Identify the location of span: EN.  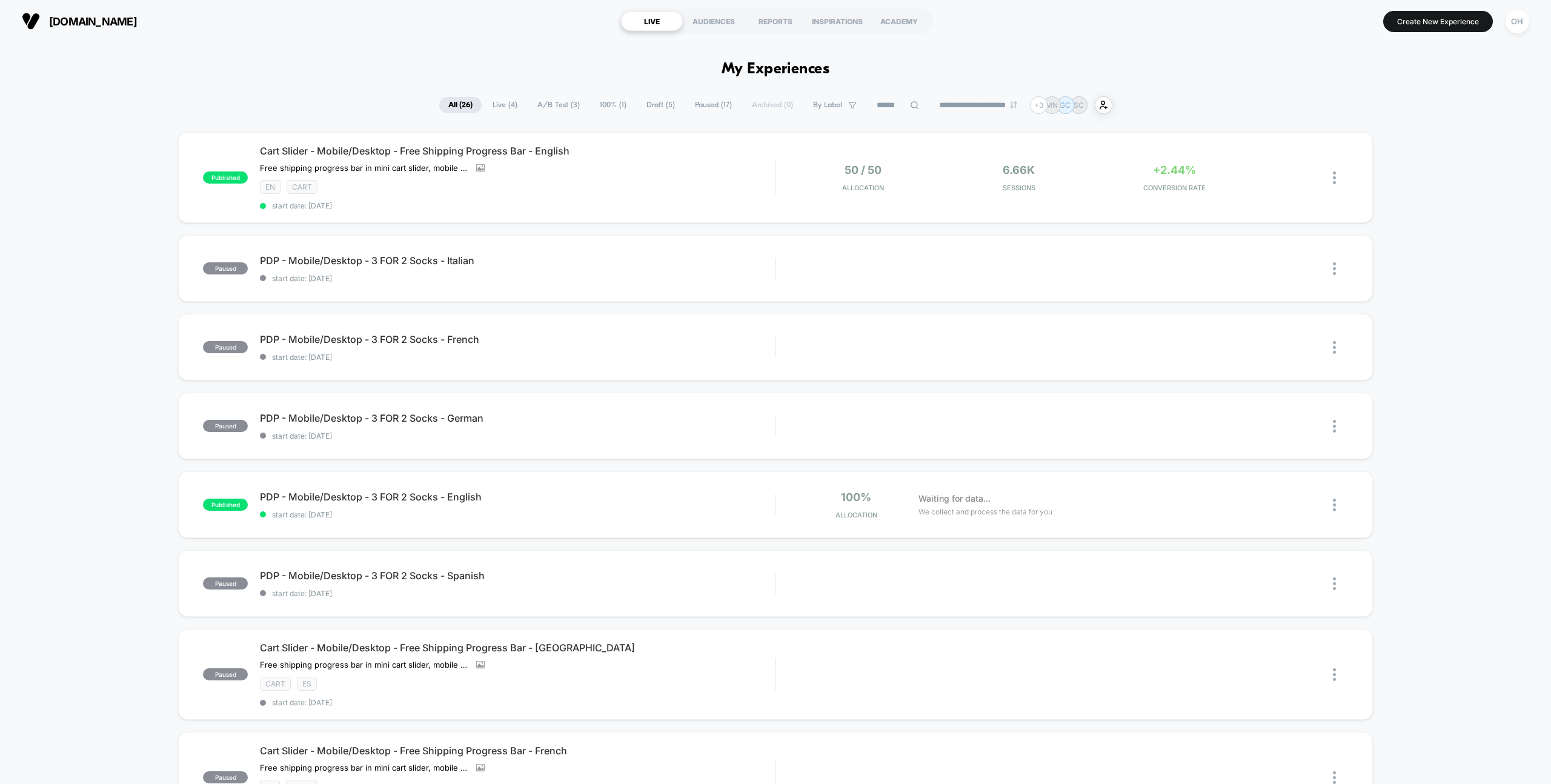
(270, 186).